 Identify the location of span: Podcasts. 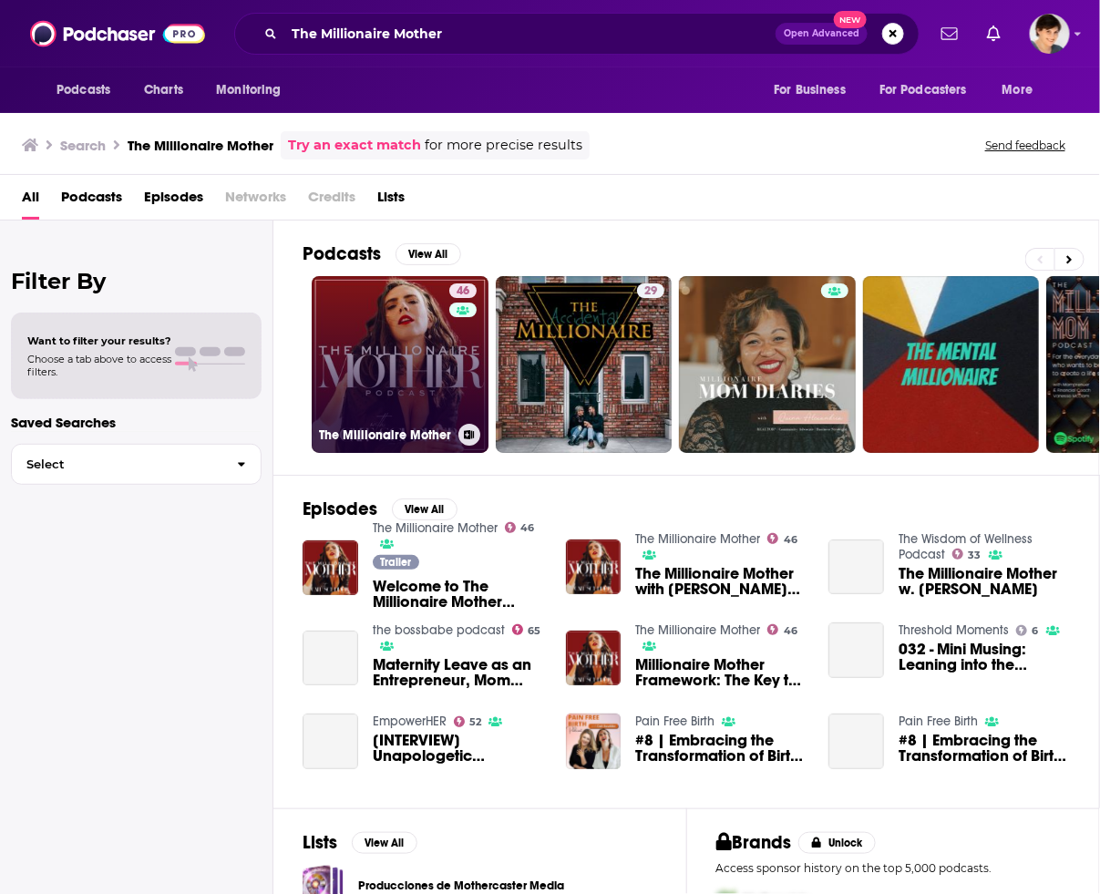
(91, 201).